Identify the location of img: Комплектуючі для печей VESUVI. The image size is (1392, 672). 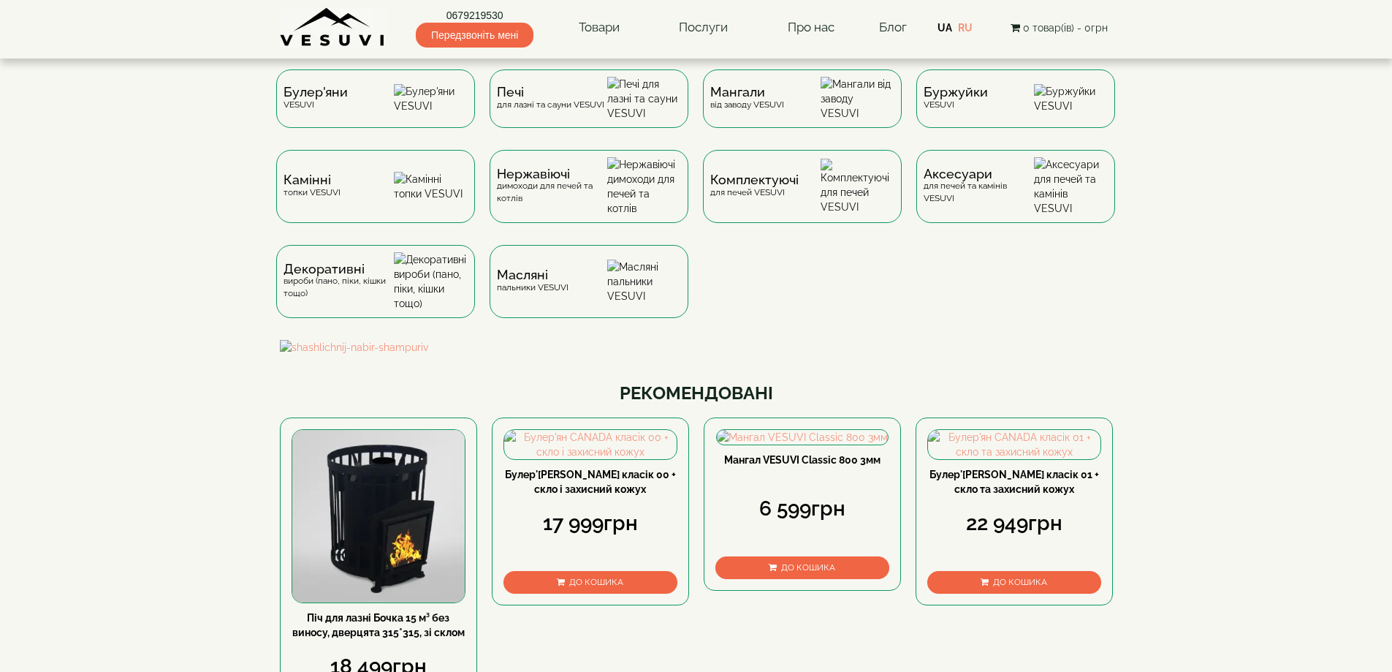
(857, 186).